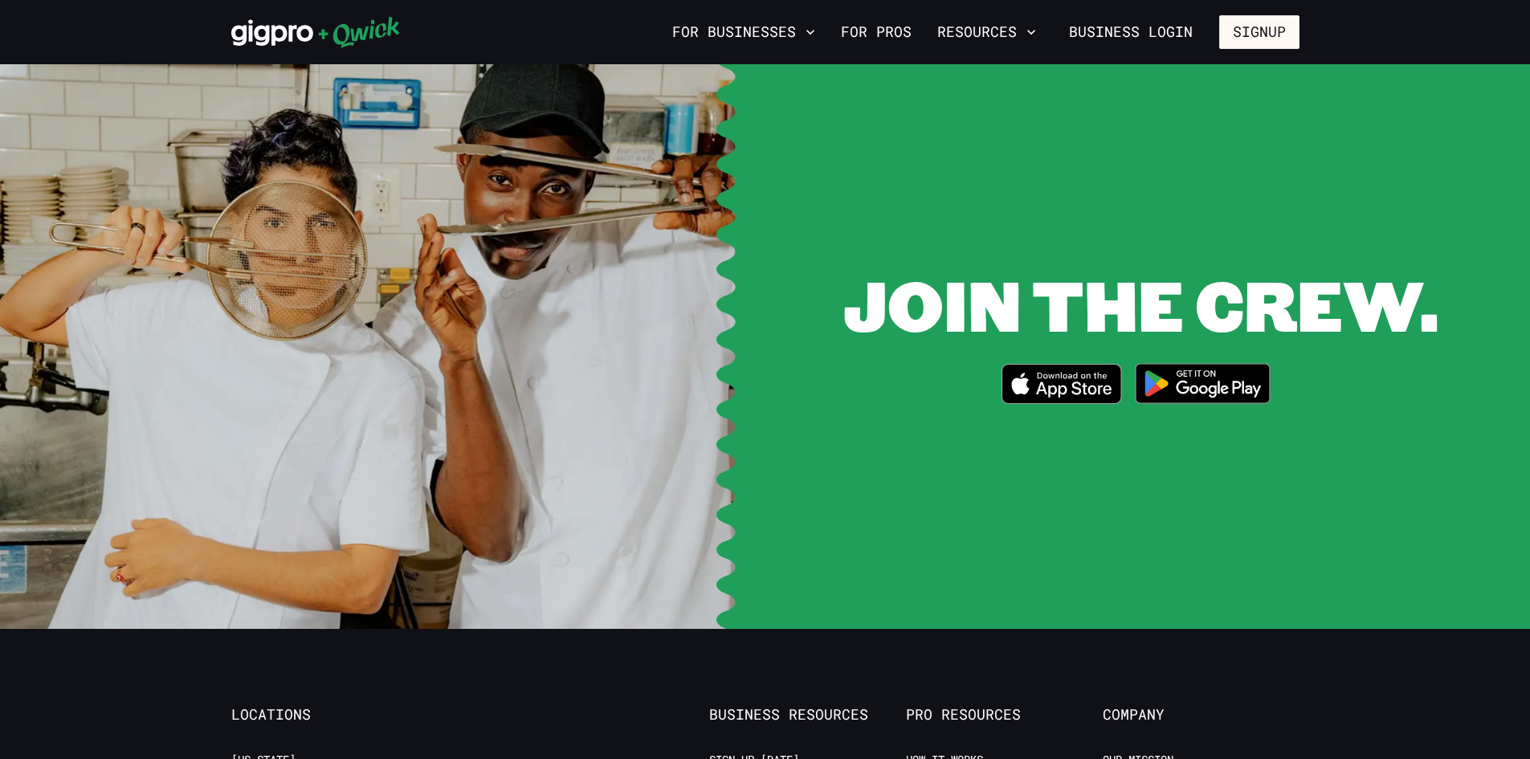 The height and width of the screenshot is (759, 1530). I want to click on button: For Businesses, so click(744, 32).